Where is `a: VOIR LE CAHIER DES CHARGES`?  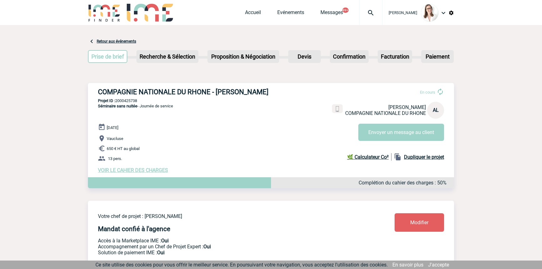 a: VOIR LE CAHIER DES CHARGES is located at coordinates (133, 170).